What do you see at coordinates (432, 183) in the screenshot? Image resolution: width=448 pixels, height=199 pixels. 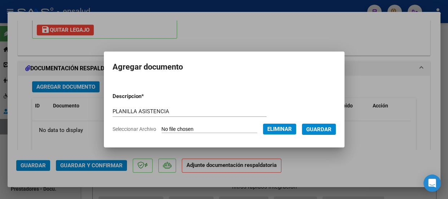 I see `div: Open Intercom Messenger` at bounding box center [432, 183].